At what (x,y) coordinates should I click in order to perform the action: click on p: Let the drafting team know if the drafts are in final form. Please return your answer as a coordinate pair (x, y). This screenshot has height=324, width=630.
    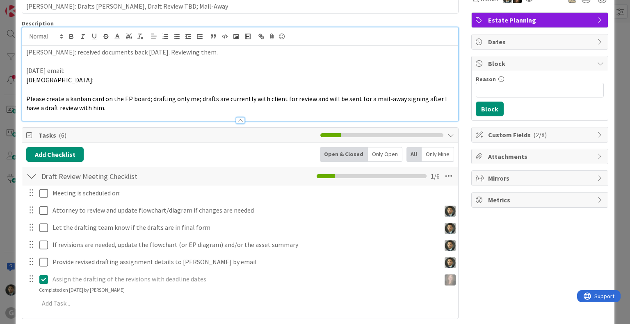
    Looking at the image, I should click on (245, 227).